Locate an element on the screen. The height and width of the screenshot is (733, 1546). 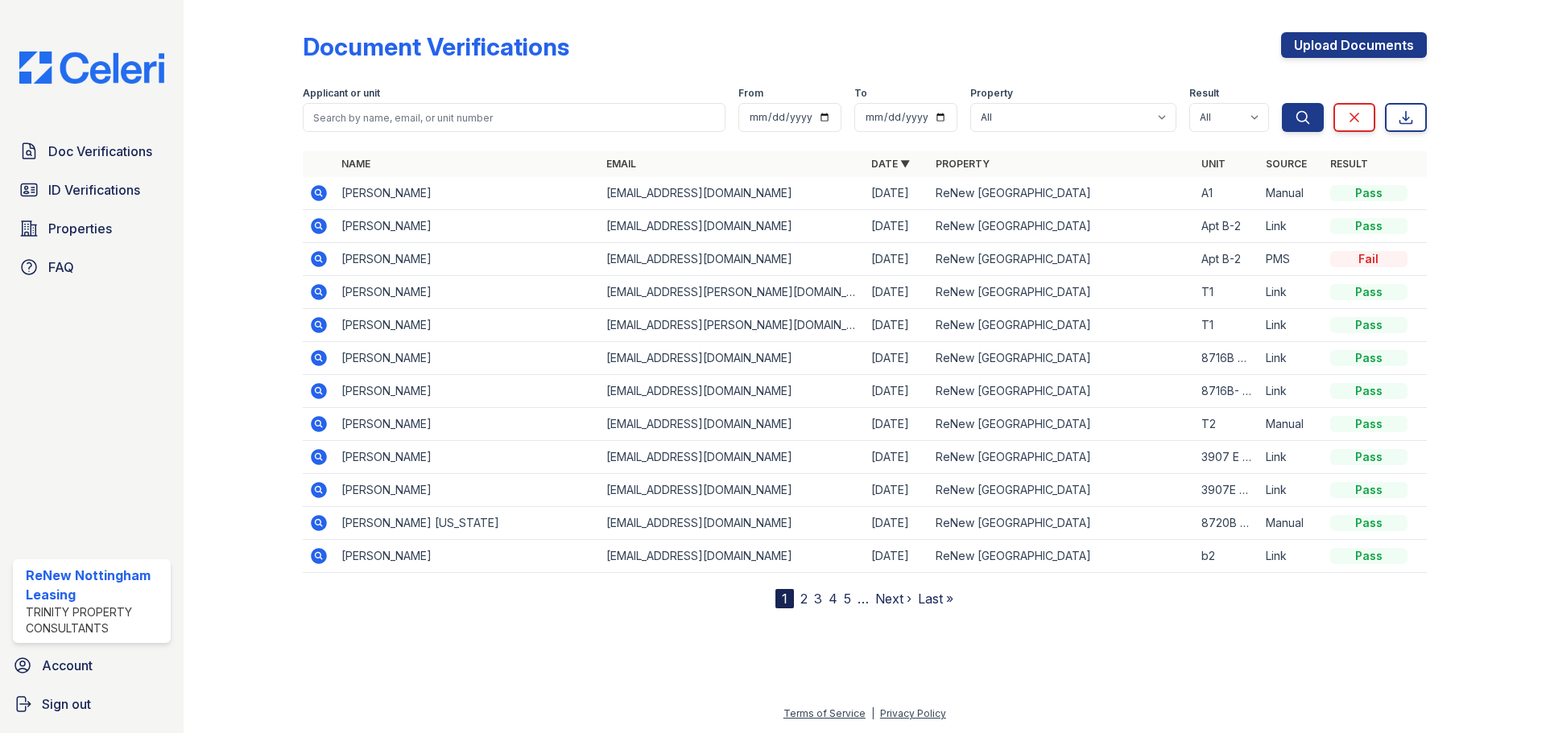
td: 3907E B-2 is located at coordinates (1227, 490).